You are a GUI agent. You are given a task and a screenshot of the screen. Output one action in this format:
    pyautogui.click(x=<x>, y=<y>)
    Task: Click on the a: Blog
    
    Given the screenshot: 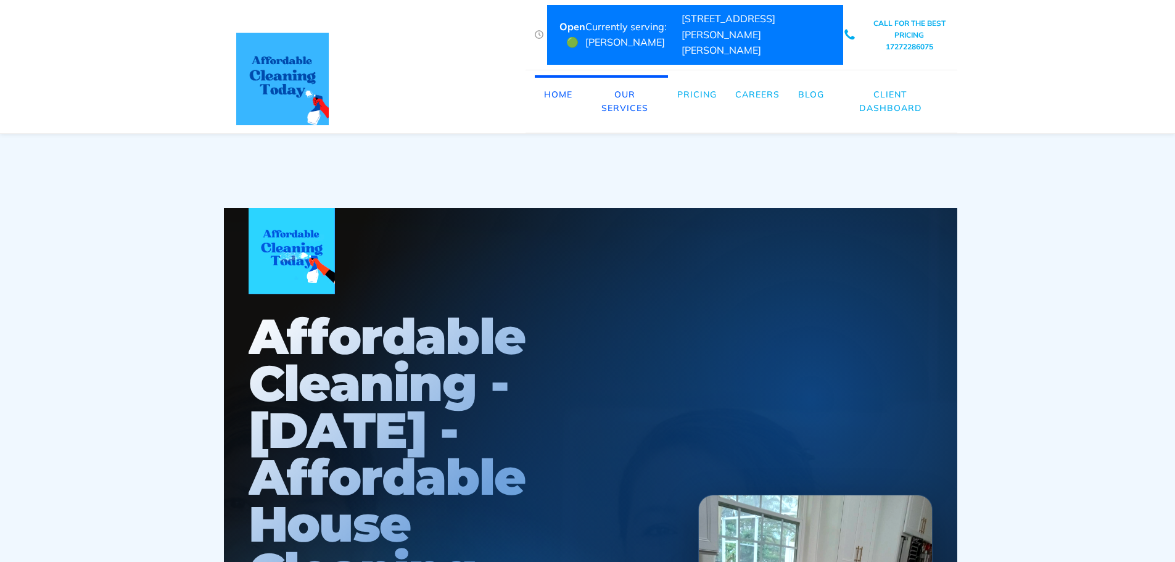 What is the action you would take?
    pyautogui.click(x=811, y=94)
    